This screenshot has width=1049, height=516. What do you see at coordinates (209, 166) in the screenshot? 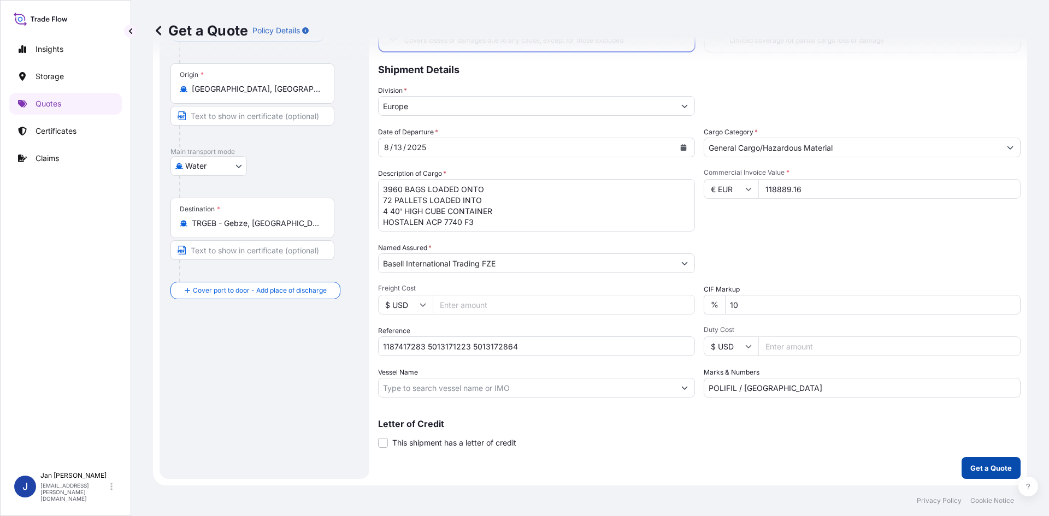
I see `button: Select transport` at bounding box center [209, 166].